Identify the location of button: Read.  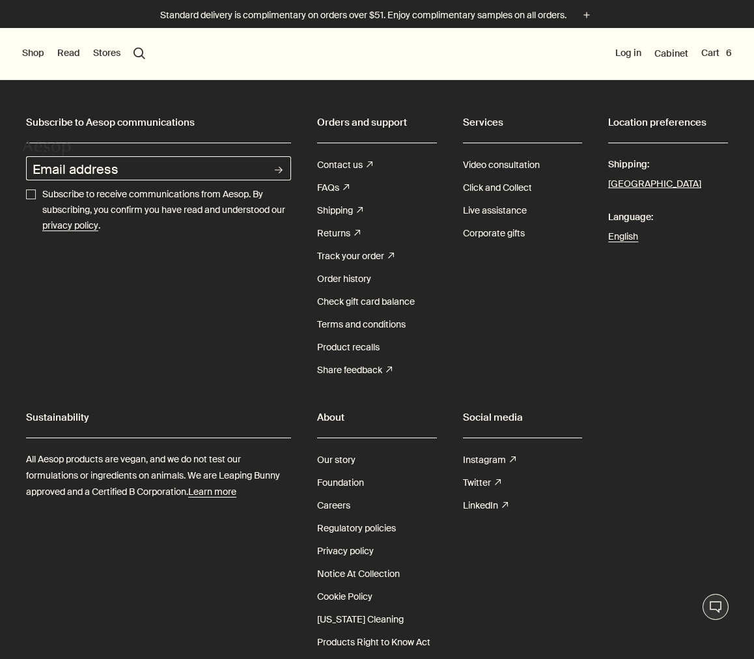
(68, 53).